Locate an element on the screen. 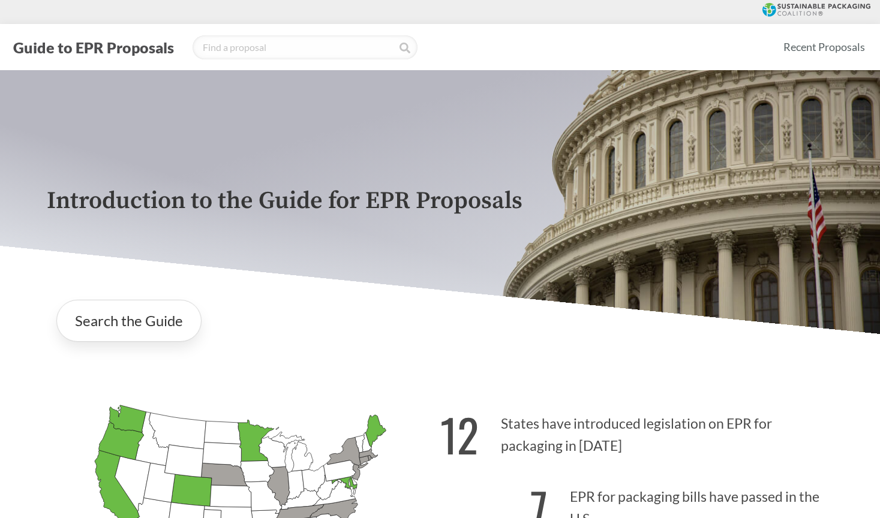  a: Recent Proposals is located at coordinates (824, 47).